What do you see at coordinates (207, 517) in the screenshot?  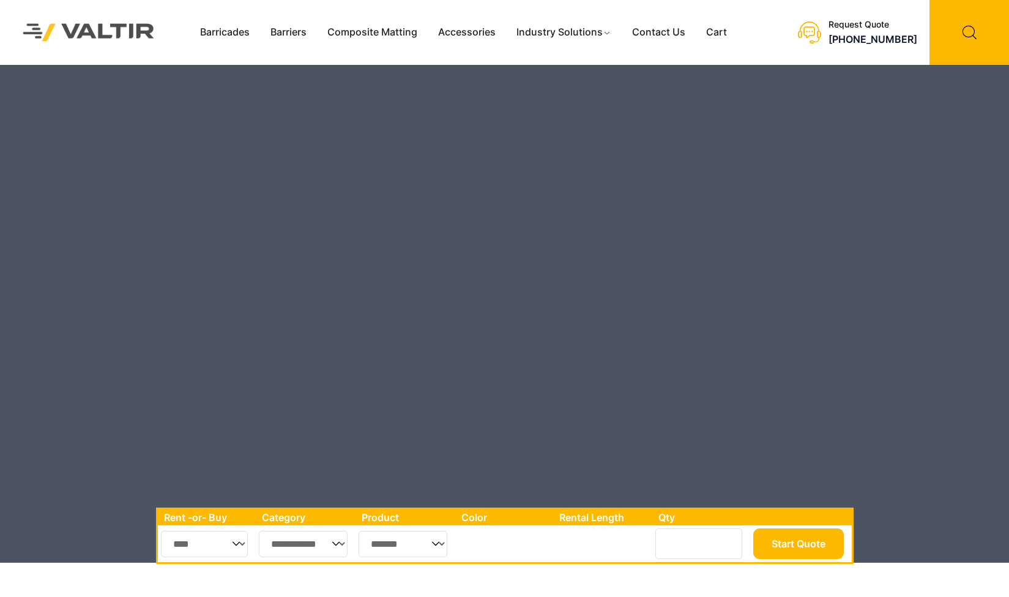 I see `th: Rent -or- Buy` at bounding box center [207, 517].